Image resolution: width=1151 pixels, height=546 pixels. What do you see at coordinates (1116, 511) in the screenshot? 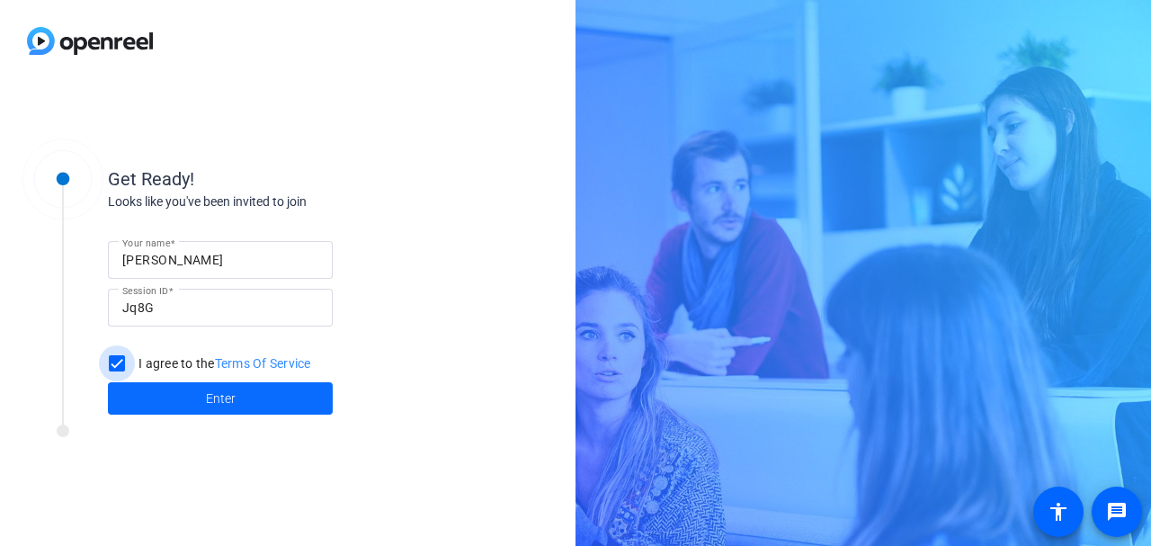
I see `mat-icon: message` at bounding box center [1116, 511].